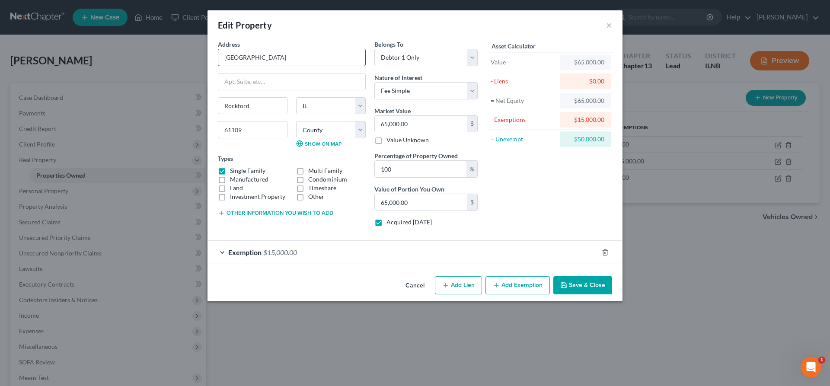 The image size is (830, 386). I want to click on span: 1, so click(822, 360).